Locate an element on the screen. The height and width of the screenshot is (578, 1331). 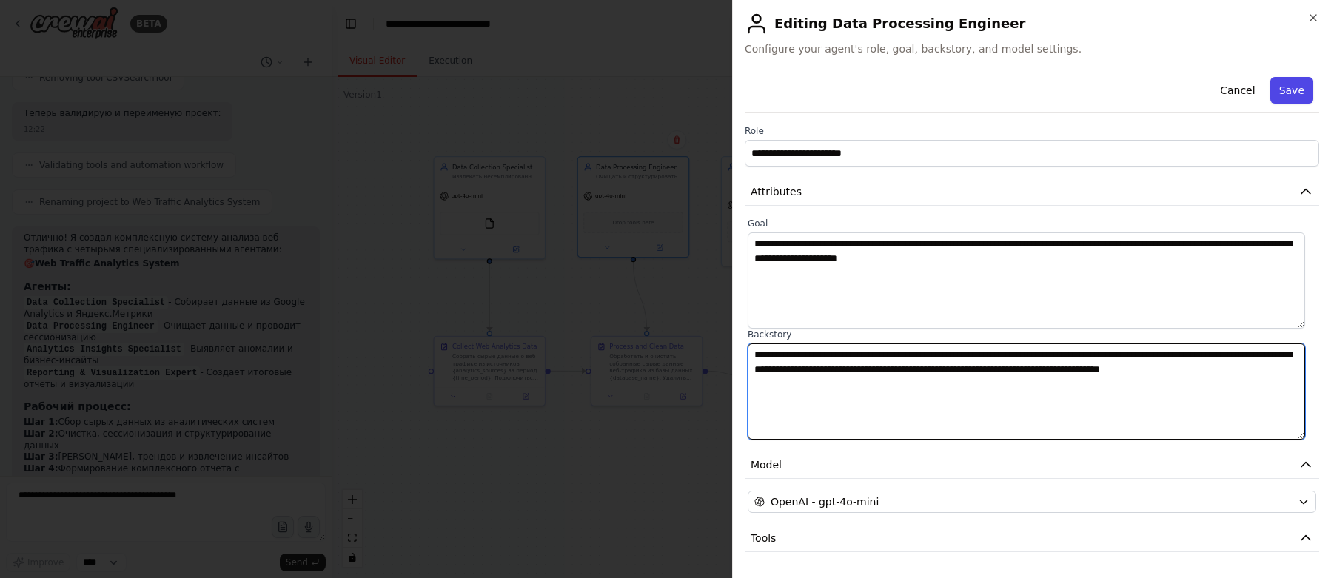
label: Backstory is located at coordinates (1032, 335).